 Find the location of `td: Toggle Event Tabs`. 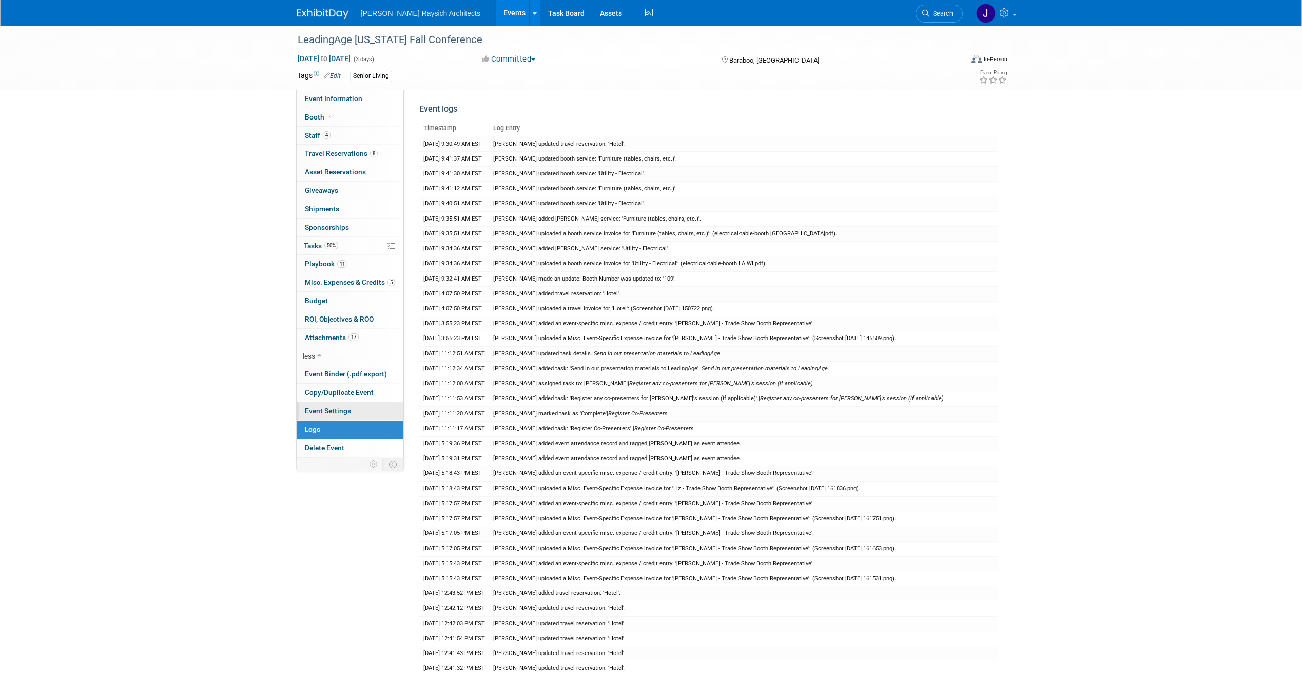

td: Toggle Event Tabs is located at coordinates (393, 464).